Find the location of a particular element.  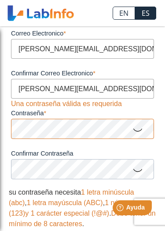

label: Confirmar Correo Electronico is located at coordinates (82, 73).